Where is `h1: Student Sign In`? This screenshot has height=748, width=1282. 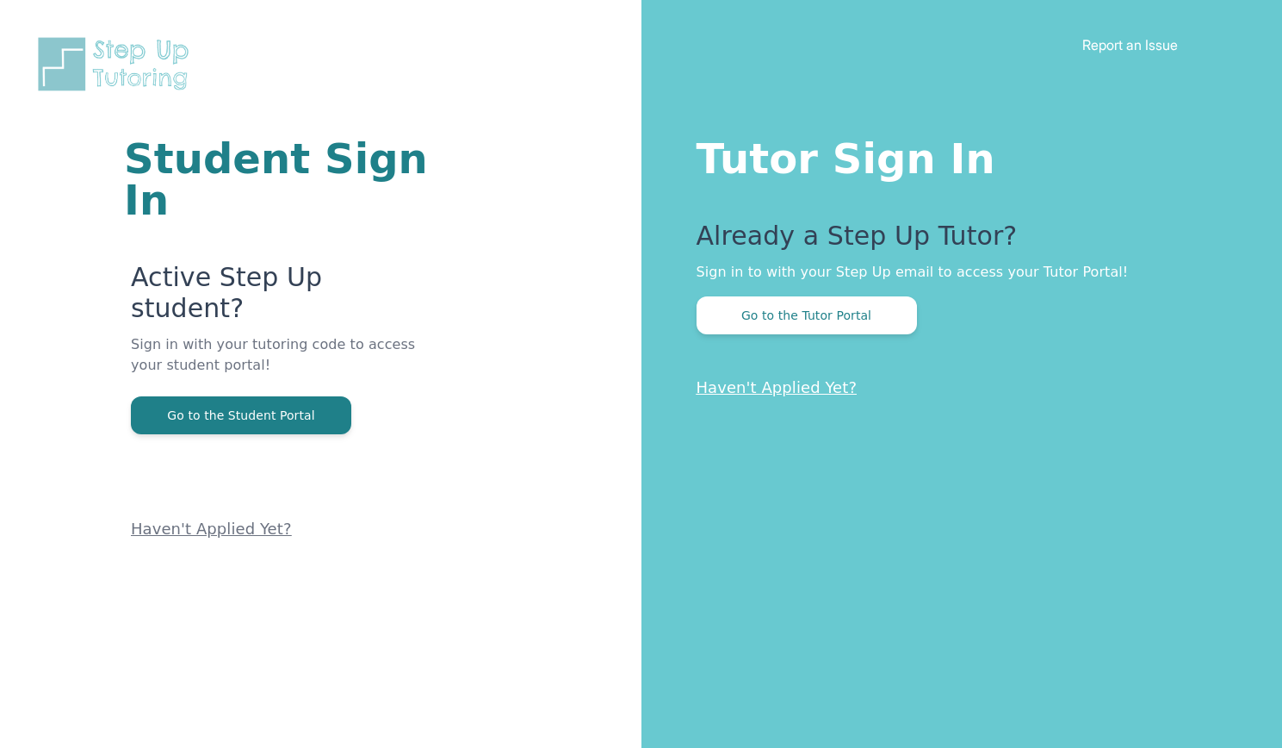
h1: Student Sign In is located at coordinates (279, 179).